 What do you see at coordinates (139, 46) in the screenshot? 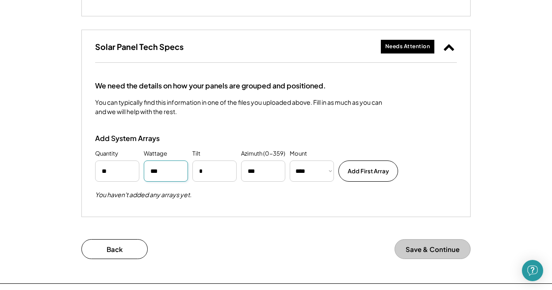
I see `h3: Solar Panel Tech Specs` at bounding box center [139, 46].